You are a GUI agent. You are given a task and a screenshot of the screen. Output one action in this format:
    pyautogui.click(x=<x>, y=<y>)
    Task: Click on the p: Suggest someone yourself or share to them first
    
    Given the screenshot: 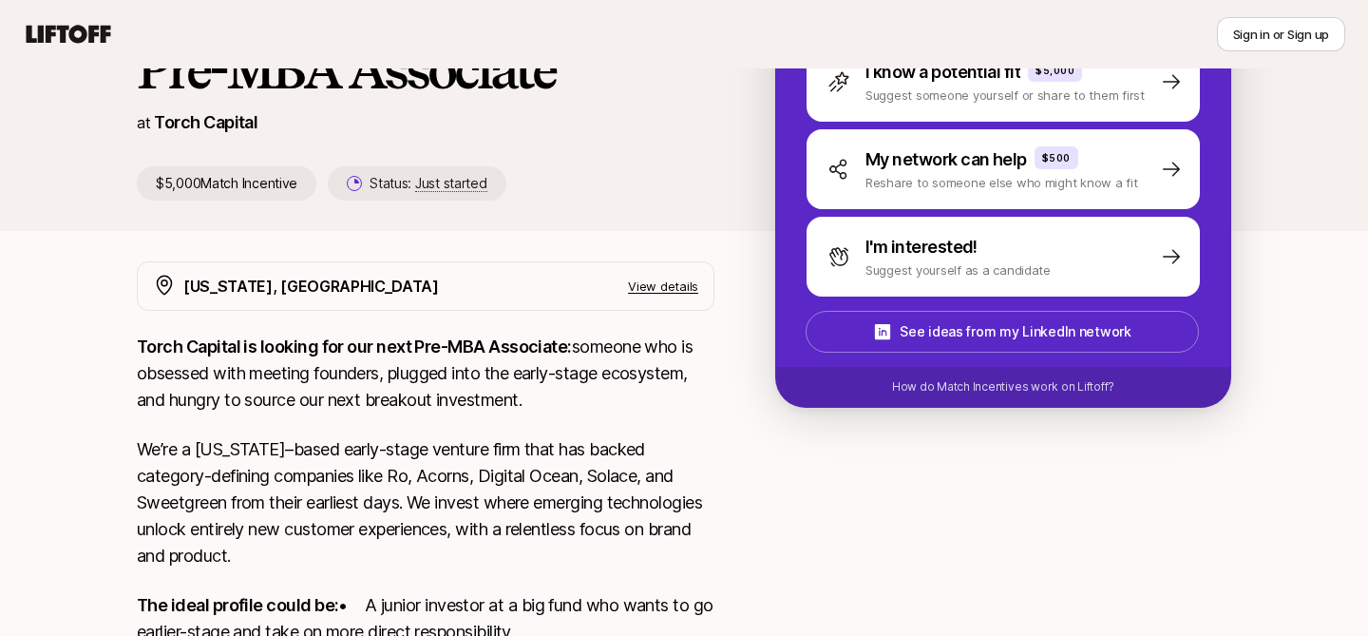 What is the action you would take?
    pyautogui.click(x=1005, y=95)
    